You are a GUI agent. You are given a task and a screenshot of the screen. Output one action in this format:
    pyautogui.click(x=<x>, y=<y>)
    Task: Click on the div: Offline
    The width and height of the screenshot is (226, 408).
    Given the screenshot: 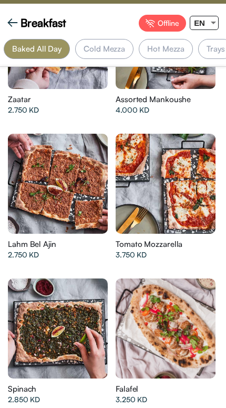 What is the action you would take?
    pyautogui.click(x=163, y=23)
    